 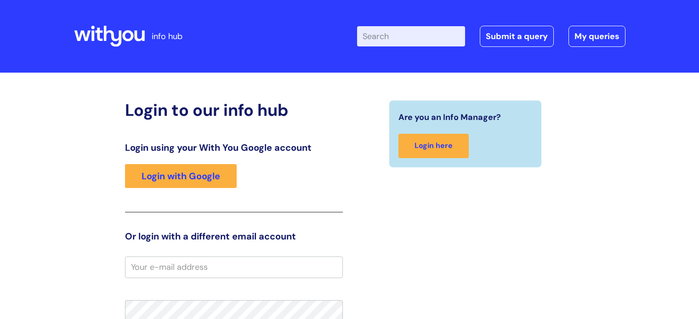 I want to click on p: info hub, so click(x=167, y=36).